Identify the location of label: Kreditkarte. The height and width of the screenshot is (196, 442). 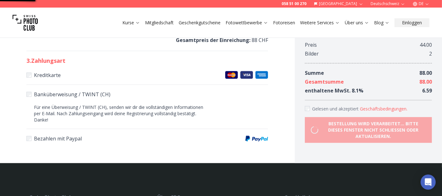
(147, 75).